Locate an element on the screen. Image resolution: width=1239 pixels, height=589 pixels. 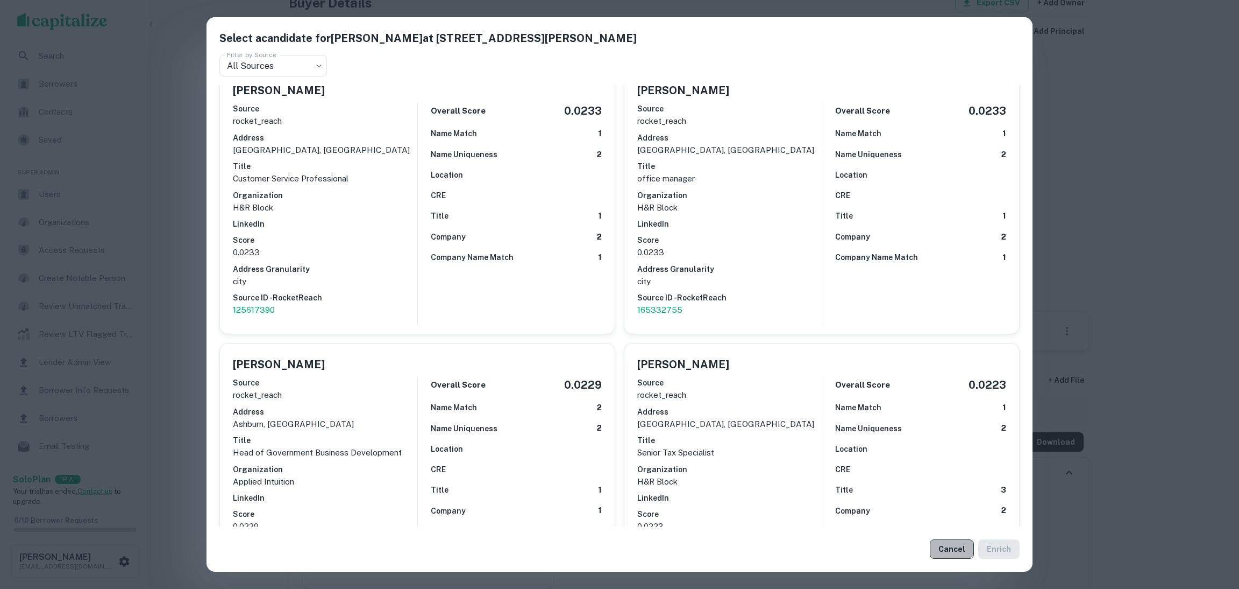
h5: 0.0229 is located at coordinates (583, 385).